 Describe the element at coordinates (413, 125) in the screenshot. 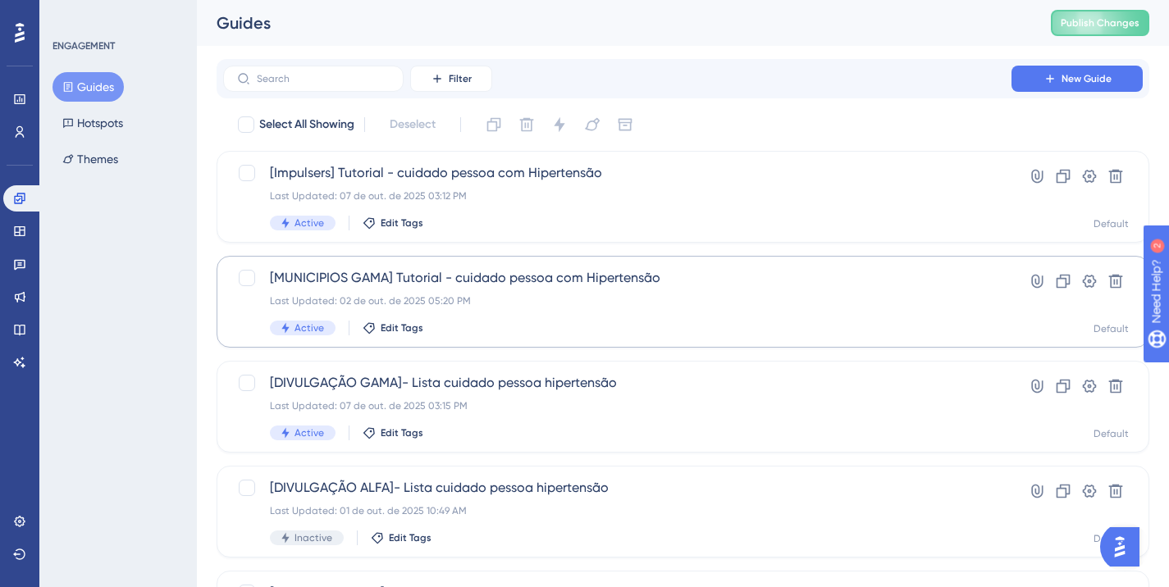

I see `button: Deselect` at that location.